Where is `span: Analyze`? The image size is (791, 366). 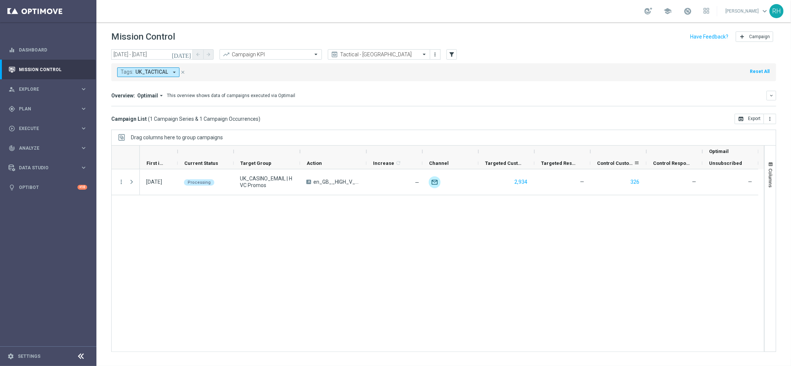
span: Analyze is located at coordinates (49, 148).